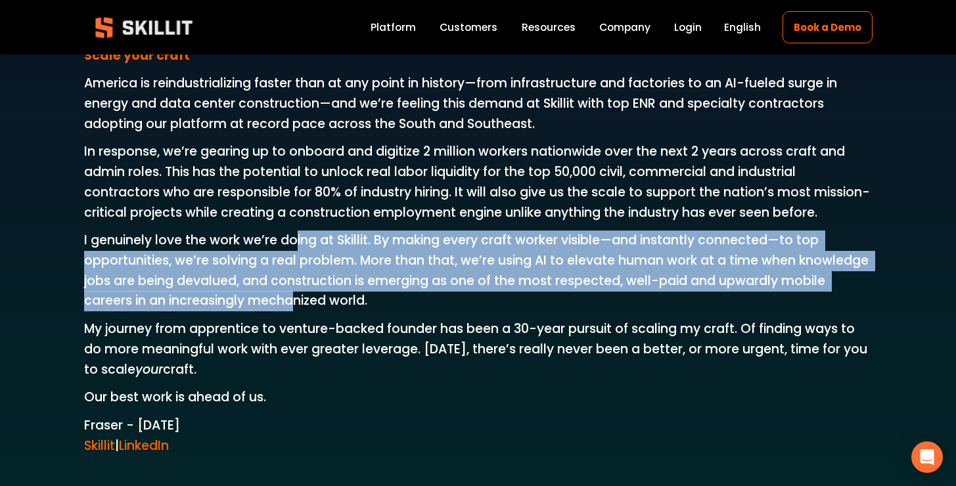  What do you see at coordinates (144, 445) in the screenshot?
I see `a: LinkedIn` at bounding box center [144, 445].